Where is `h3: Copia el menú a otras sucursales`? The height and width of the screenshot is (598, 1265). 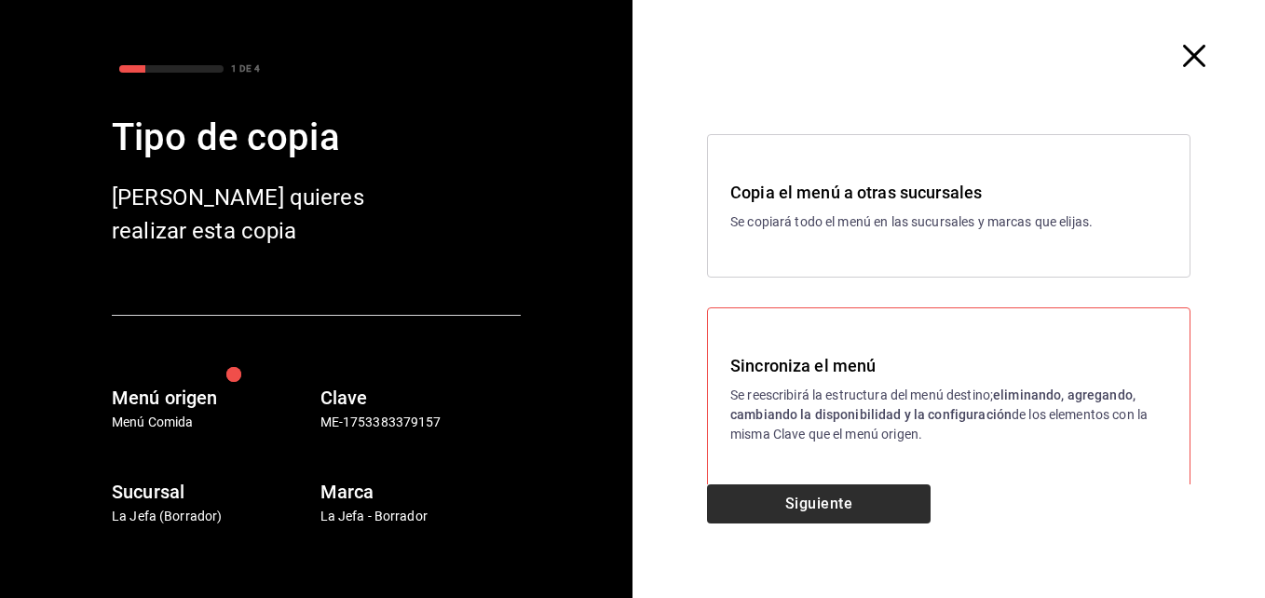 h3: Copia el menú a otras sucursales is located at coordinates (948, 192).